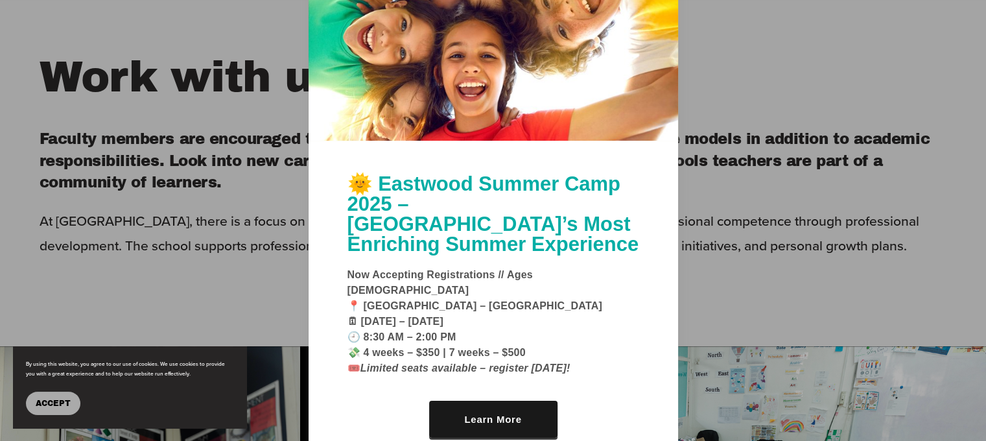 The height and width of the screenshot is (441, 986). Describe the element at coordinates (53, 403) in the screenshot. I see `button: Accept` at that location.